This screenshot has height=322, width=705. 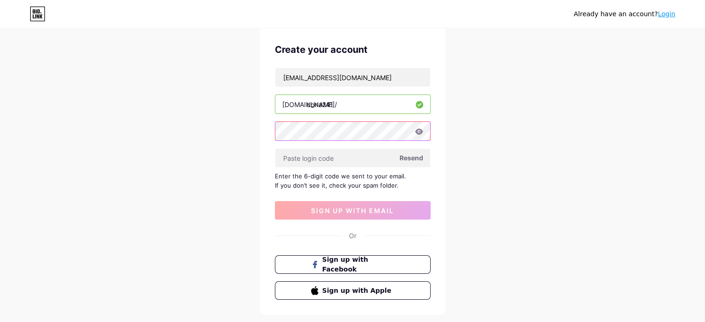 What do you see at coordinates (353, 211) in the screenshot?
I see `button: sign up with email` at bounding box center [353, 211].